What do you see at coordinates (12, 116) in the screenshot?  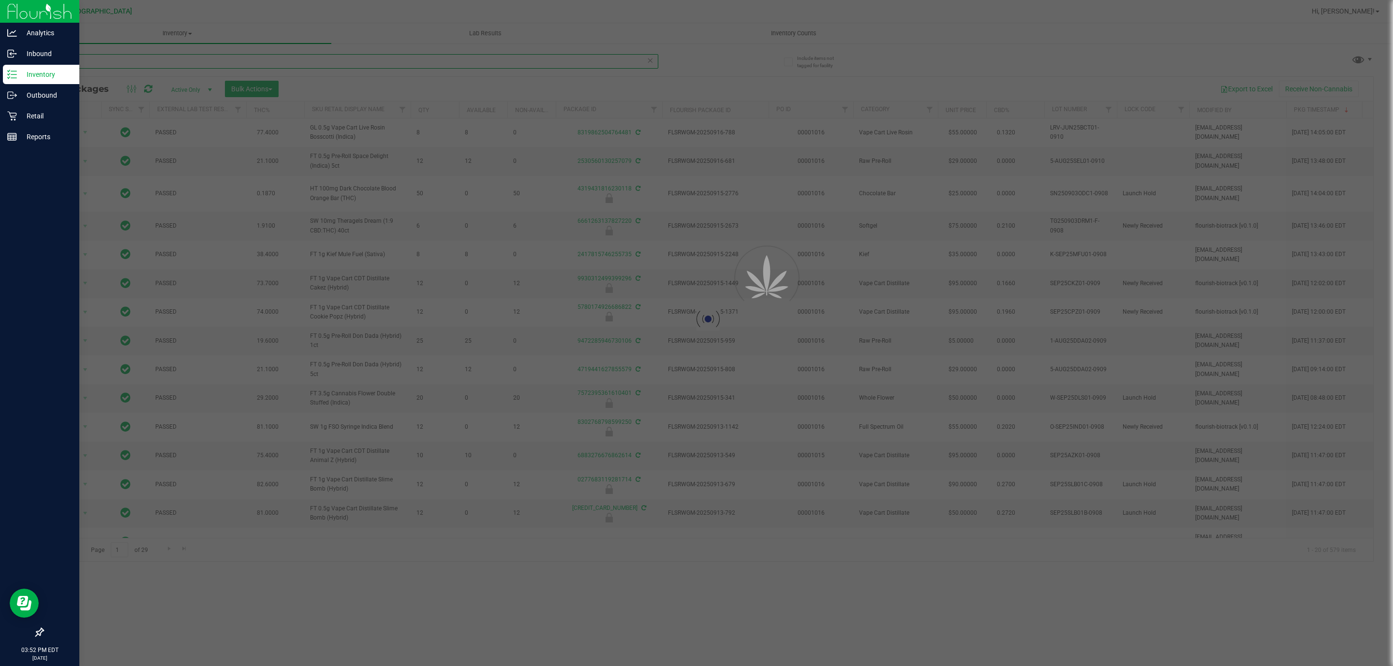 I see `inline-svg: Retail` at bounding box center [12, 116].